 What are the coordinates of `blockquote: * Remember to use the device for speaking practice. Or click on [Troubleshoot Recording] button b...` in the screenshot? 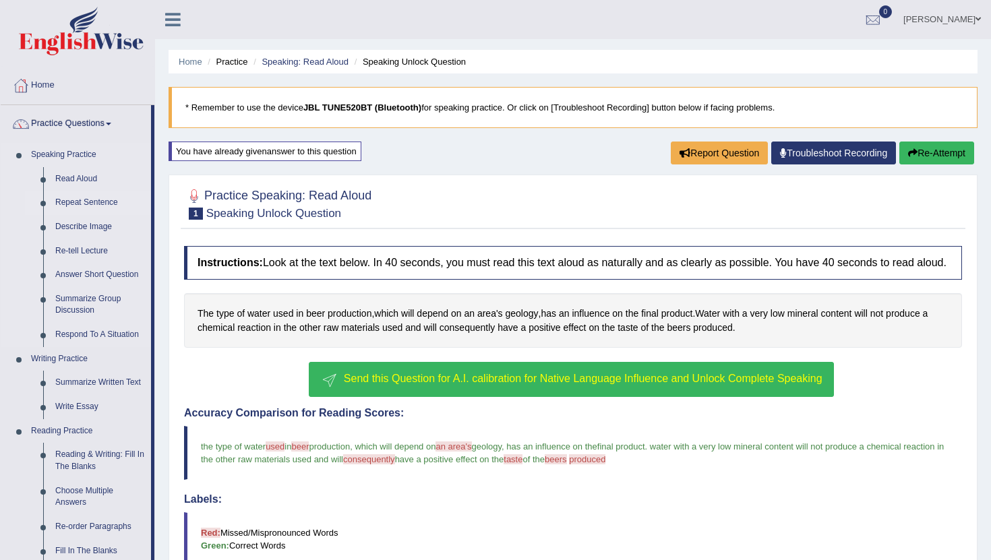 It's located at (573, 107).